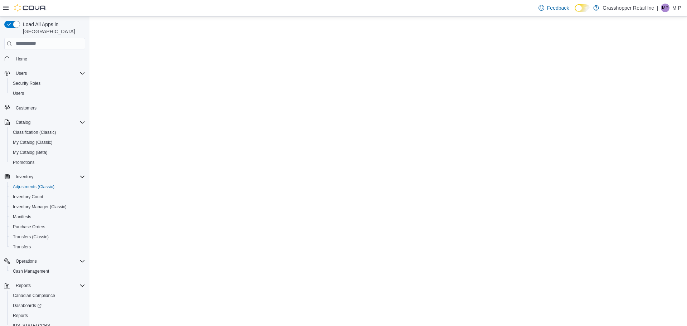 The height and width of the screenshot is (326, 687). What do you see at coordinates (28, 197) in the screenshot?
I see `a: Inventory Count` at bounding box center [28, 197].